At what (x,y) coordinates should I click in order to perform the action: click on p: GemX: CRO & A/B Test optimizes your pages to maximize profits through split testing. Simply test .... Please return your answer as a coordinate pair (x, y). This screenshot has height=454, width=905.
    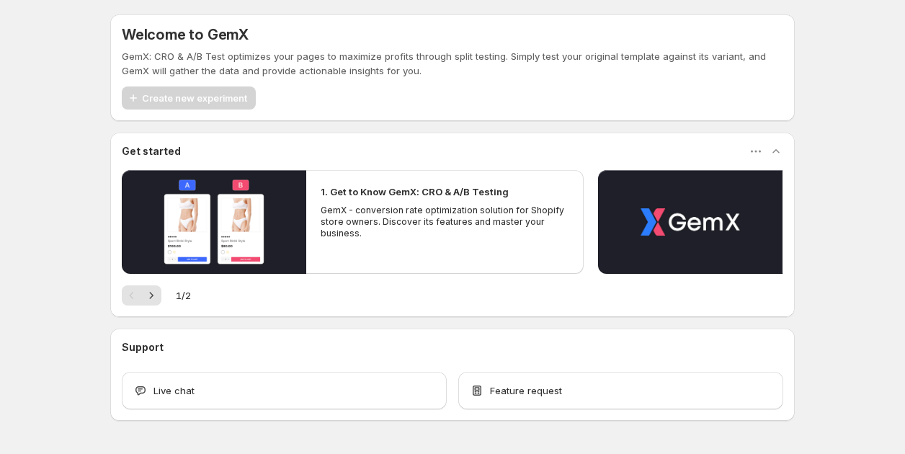
    Looking at the image, I should click on (453, 63).